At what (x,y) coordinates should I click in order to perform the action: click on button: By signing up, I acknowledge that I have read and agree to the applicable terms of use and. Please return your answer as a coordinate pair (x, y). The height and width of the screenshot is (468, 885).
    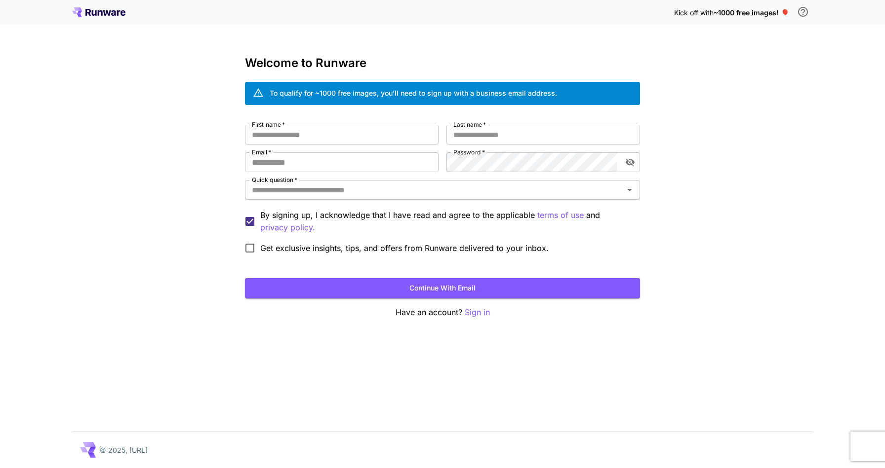
    Looking at the image, I should click on (287, 228).